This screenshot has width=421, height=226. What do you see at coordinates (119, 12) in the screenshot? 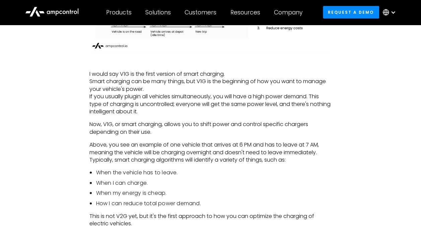
I see `div: Products` at bounding box center [119, 12].